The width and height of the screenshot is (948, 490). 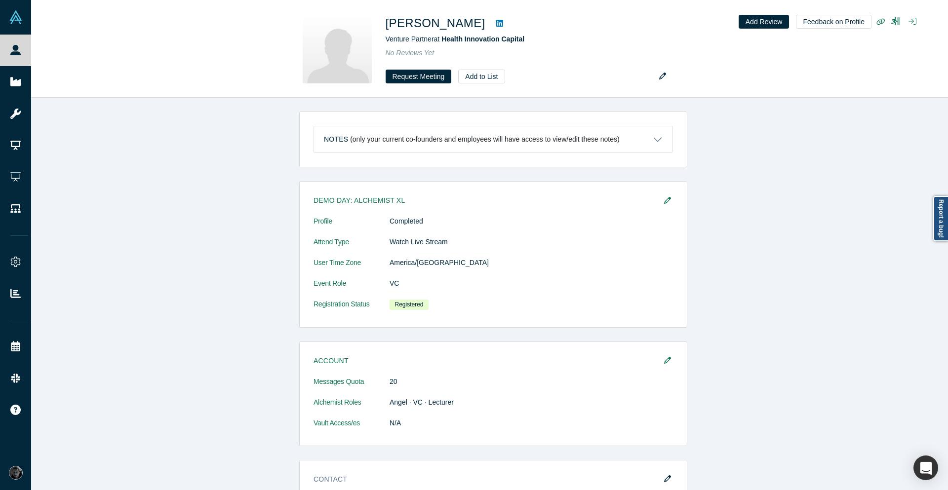 I want to click on dt: User Time Zone, so click(x=352, y=268).